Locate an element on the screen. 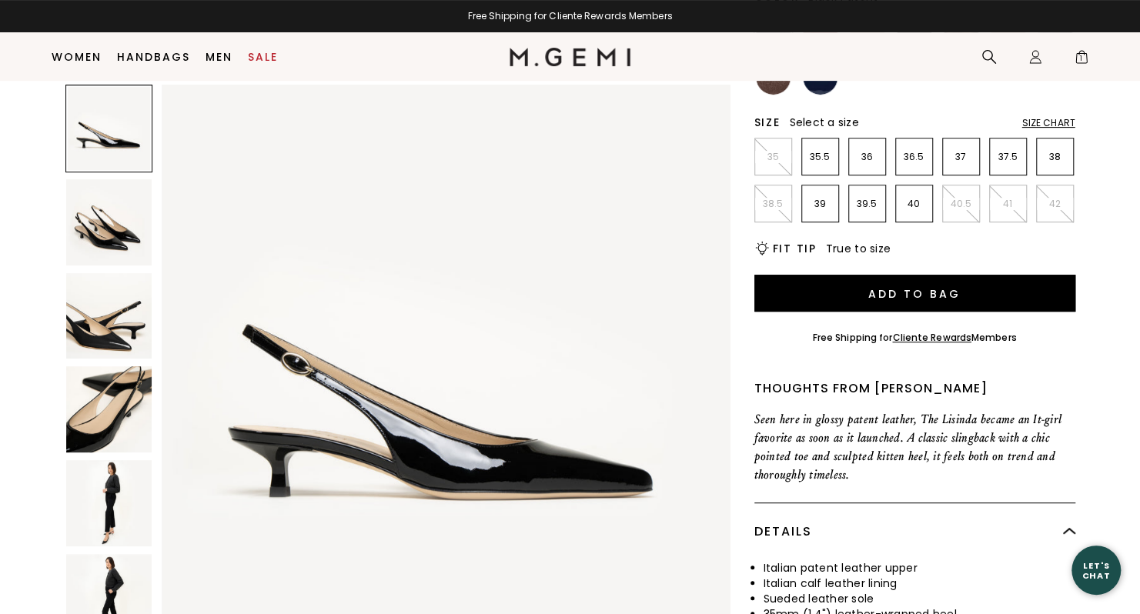  p: 41 is located at coordinates (1007, 204).